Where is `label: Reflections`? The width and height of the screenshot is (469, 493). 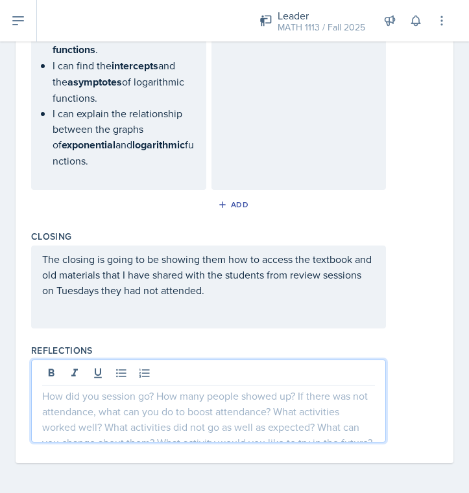
label: Reflections is located at coordinates (62, 351).